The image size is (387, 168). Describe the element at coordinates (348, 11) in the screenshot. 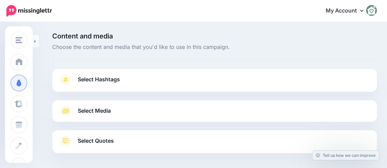

I see `a: My Account` at that location.